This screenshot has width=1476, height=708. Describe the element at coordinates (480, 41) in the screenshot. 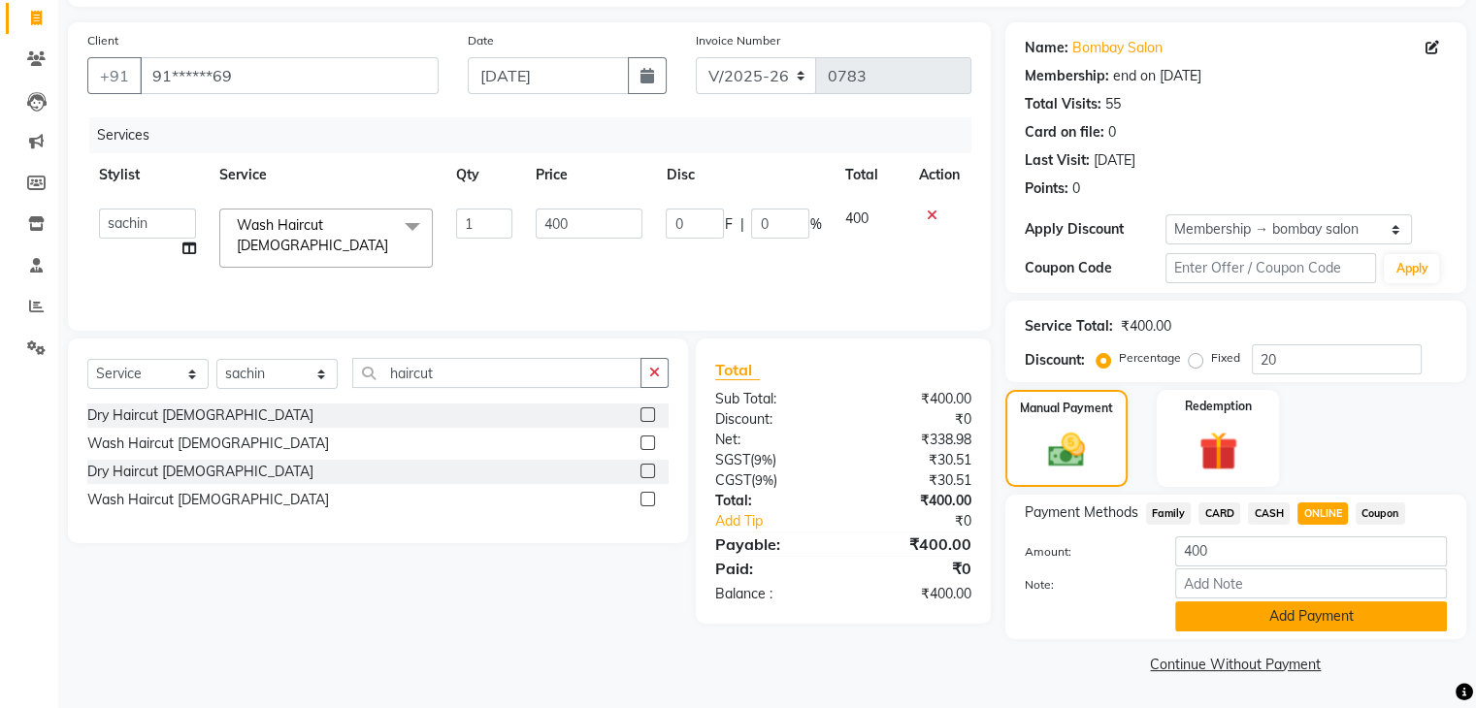

I see `label: Date` at that location.